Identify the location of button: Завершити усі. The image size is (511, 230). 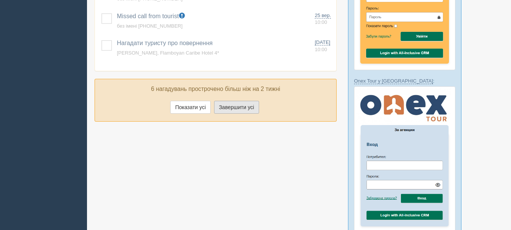
(236, 107).